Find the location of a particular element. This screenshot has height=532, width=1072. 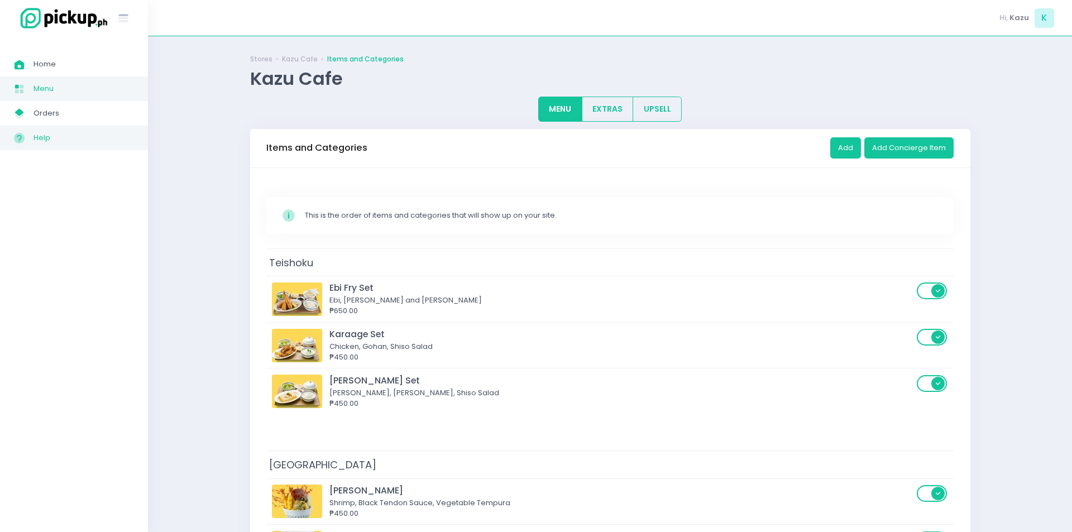

div: Karaage Set is located at coordinates (621, 334).